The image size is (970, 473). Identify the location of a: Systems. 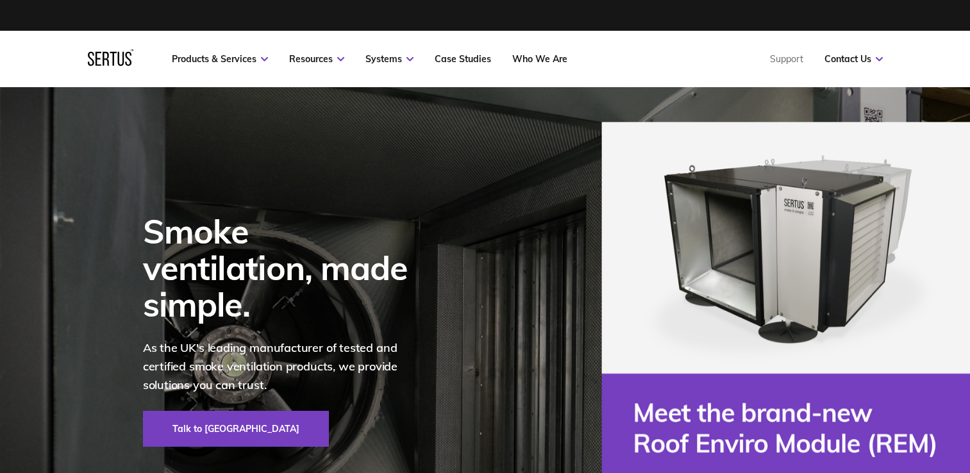
(389, 59).